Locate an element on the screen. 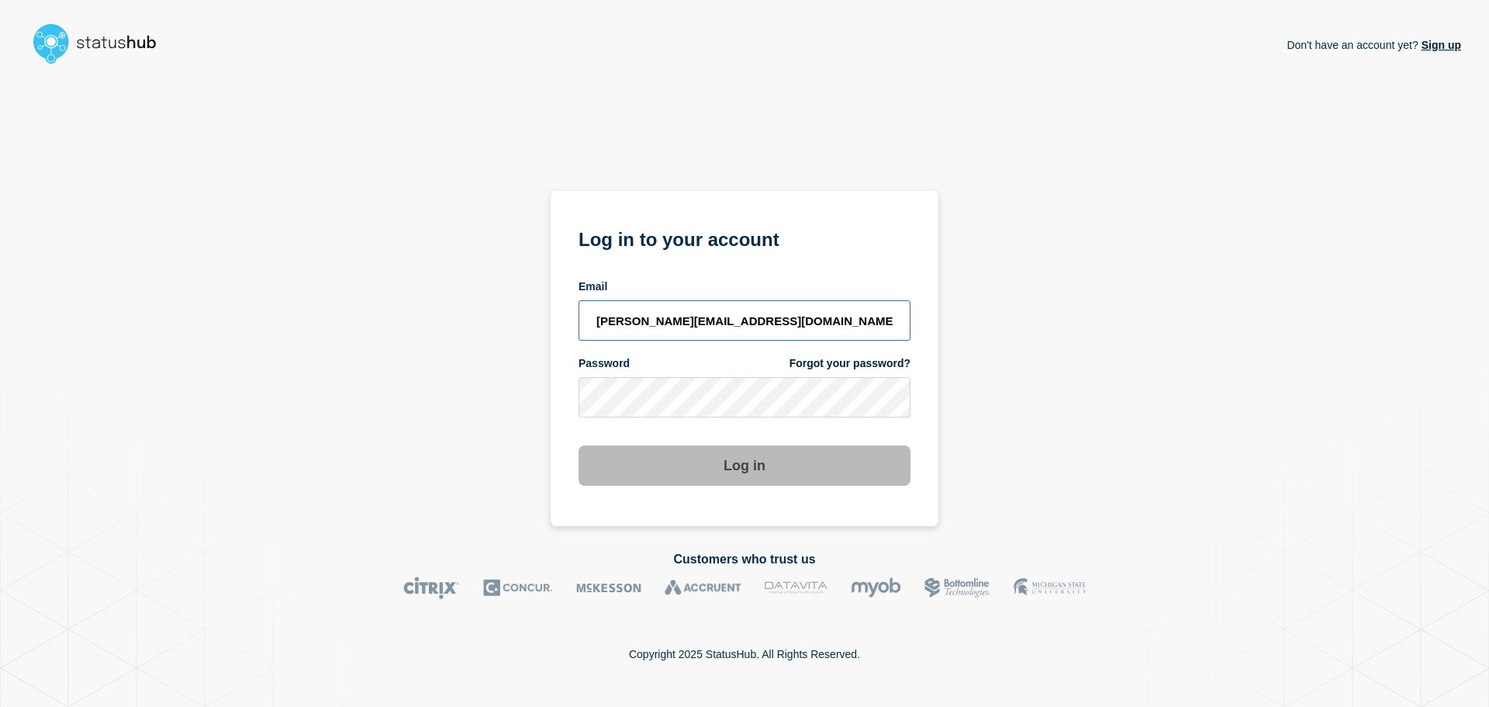  span: Email is located at coordinates (593, 286).